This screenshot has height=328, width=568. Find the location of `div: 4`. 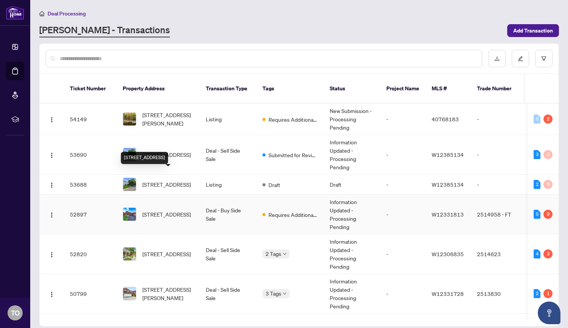

div: 4 is located at coordinates (537, 254).